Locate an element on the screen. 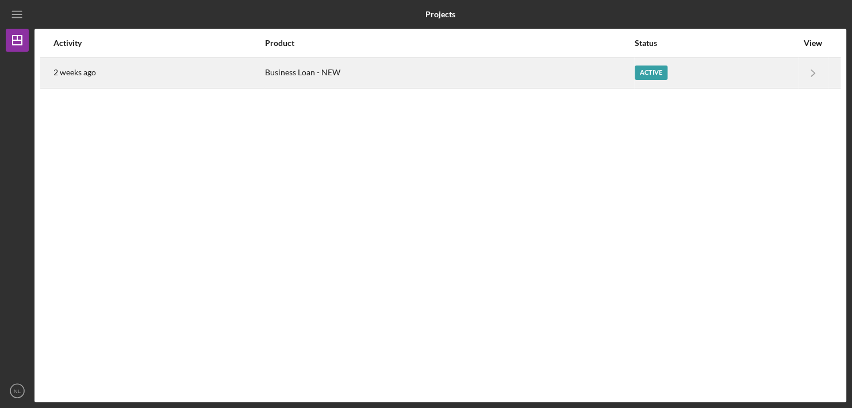 The image size is (852, 408). div: Product is located at coordinates (449, 43).